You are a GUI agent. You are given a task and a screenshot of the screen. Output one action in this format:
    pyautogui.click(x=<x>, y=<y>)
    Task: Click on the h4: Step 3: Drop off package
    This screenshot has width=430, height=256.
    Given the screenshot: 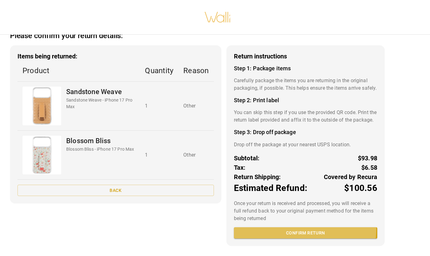 What is the action you would take?
    pyautogui.click(x=305, y=132)
    